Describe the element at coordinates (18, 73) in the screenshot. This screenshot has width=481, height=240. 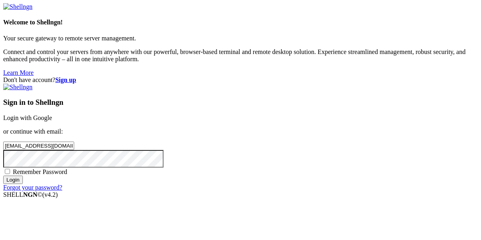
I see `a: Learn More` at that location.